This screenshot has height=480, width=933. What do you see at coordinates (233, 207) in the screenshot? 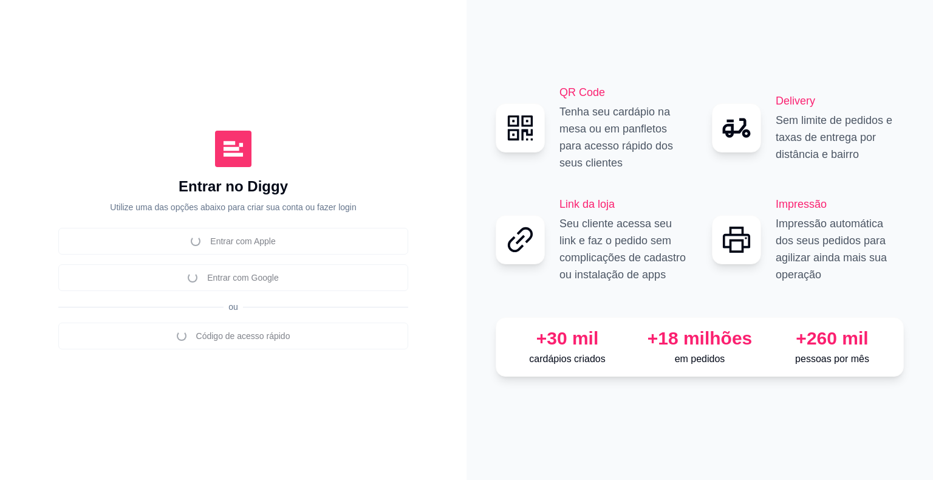
I see `p: Utilize uma das opções abaixo para criar sua conta ou fazer login` at bounding box center [233, 207].